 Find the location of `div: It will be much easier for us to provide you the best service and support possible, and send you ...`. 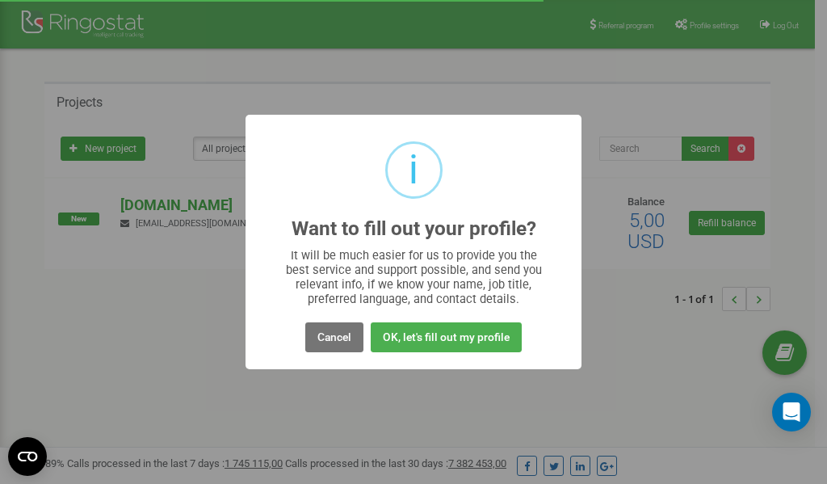

div: It will be much easier for us to provide you the best service and support possible, and send you ... is located at coordinates (414, 277).